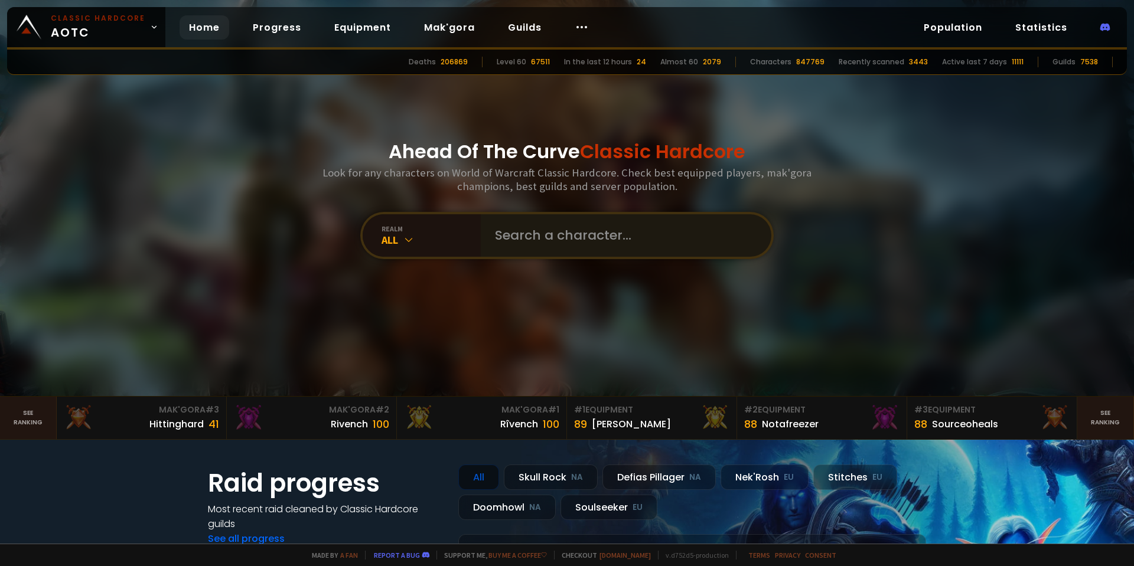  Describe the element at coordinates (855, 477) in the screenshot. I see `div: Stitches` at that location.